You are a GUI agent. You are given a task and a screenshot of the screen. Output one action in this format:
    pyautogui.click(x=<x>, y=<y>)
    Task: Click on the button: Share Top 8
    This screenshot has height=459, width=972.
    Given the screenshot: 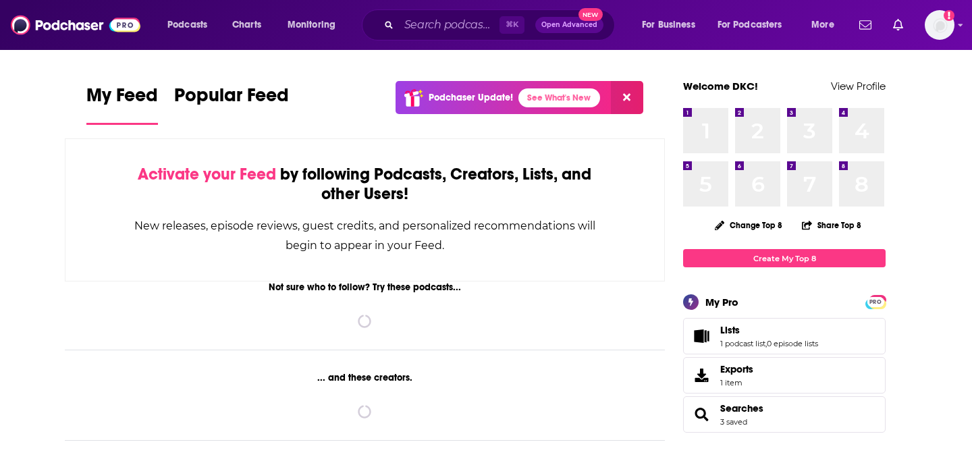 What is the action you would take?
    pyautogui.click(x=832, y=225)
    